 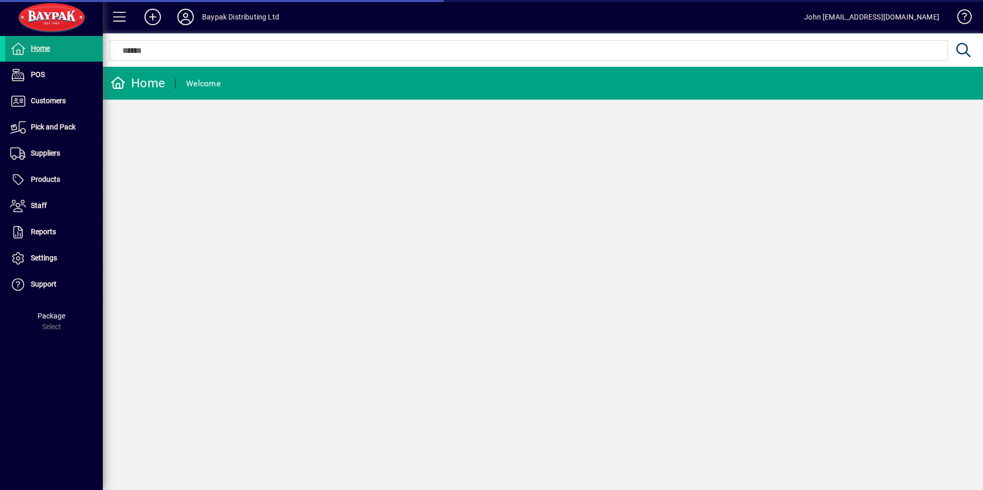 What do you see at coordinates (54, 259) in the screenshot?
I see `a: Settings` at bounding box center [54, 259].